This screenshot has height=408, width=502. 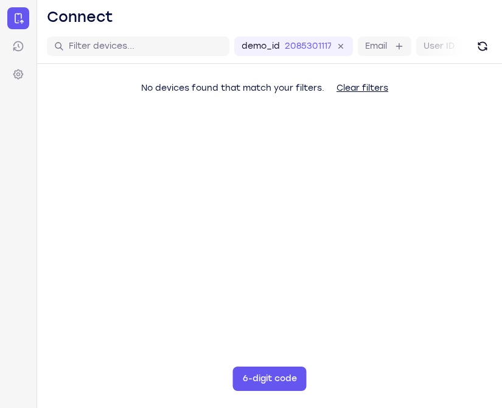 What do you see at coordinates (233, 88) in the screenshot?
I see `span: No devices found that match your filters.` at bounding box center [233, 88].